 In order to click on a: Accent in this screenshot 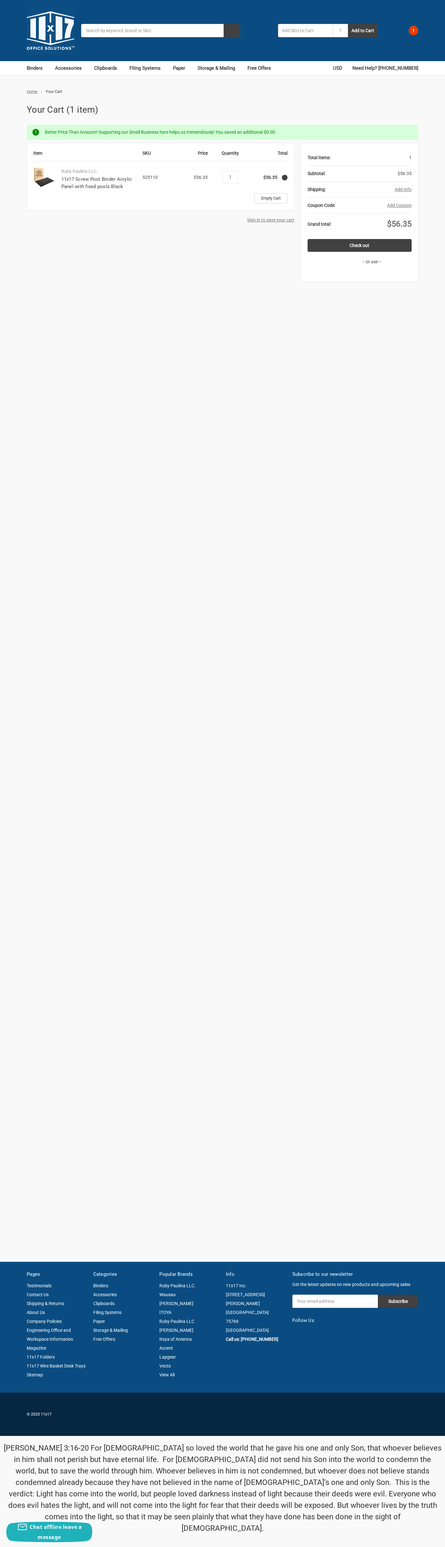, I will do `click(166, 1348)`.